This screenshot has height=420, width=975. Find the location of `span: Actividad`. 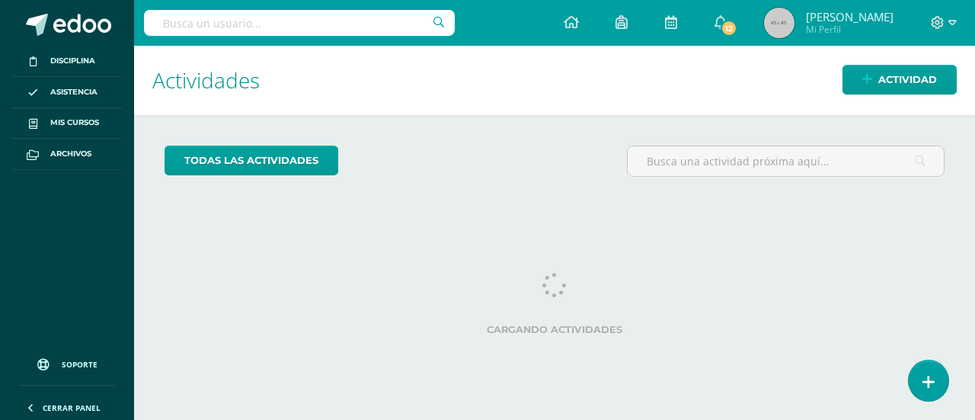

span: Actividad is located at coordinates (907, 79).